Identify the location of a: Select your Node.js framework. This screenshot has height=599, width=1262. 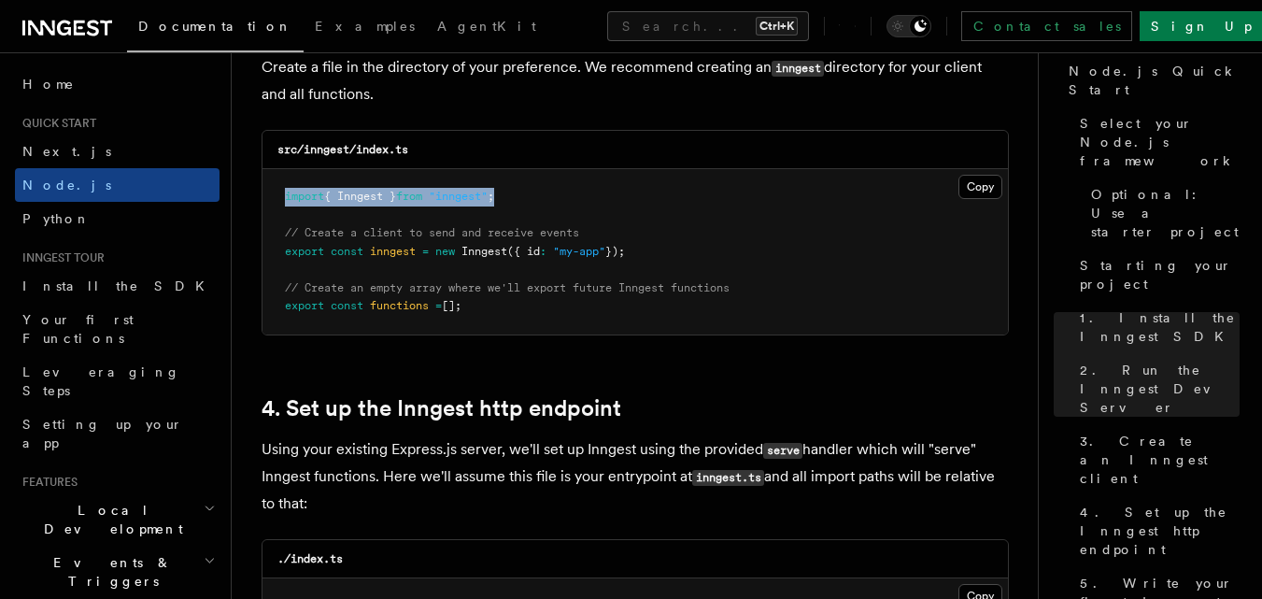
(1155, 142).